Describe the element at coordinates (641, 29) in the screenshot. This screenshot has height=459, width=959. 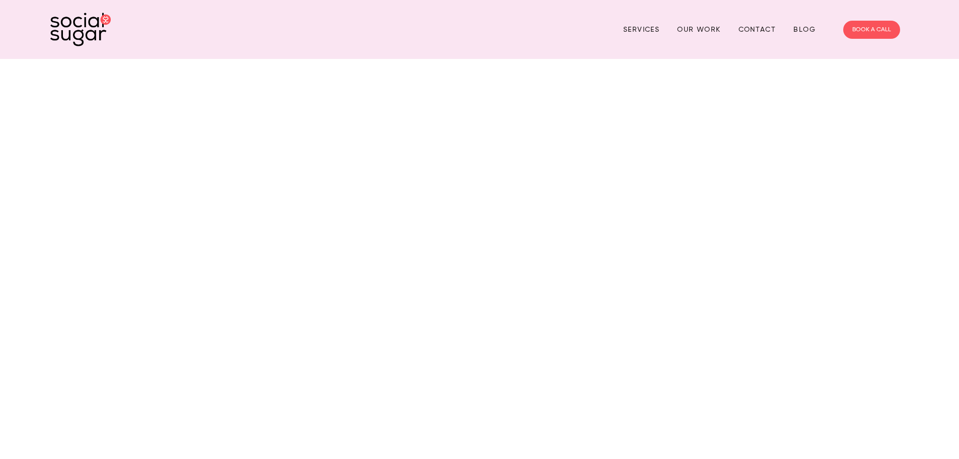
I see `a: Services` at that location.